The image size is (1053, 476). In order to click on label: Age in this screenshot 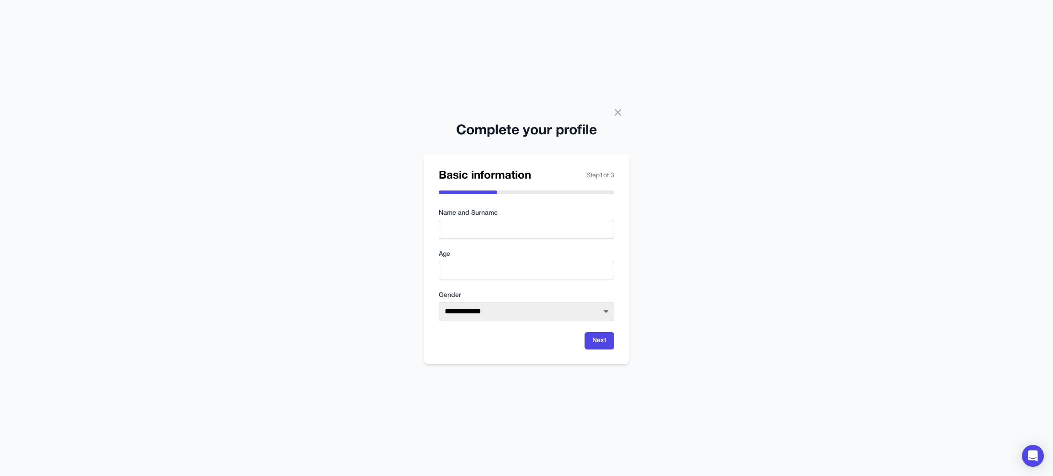, I will do `click(526, 255)`.